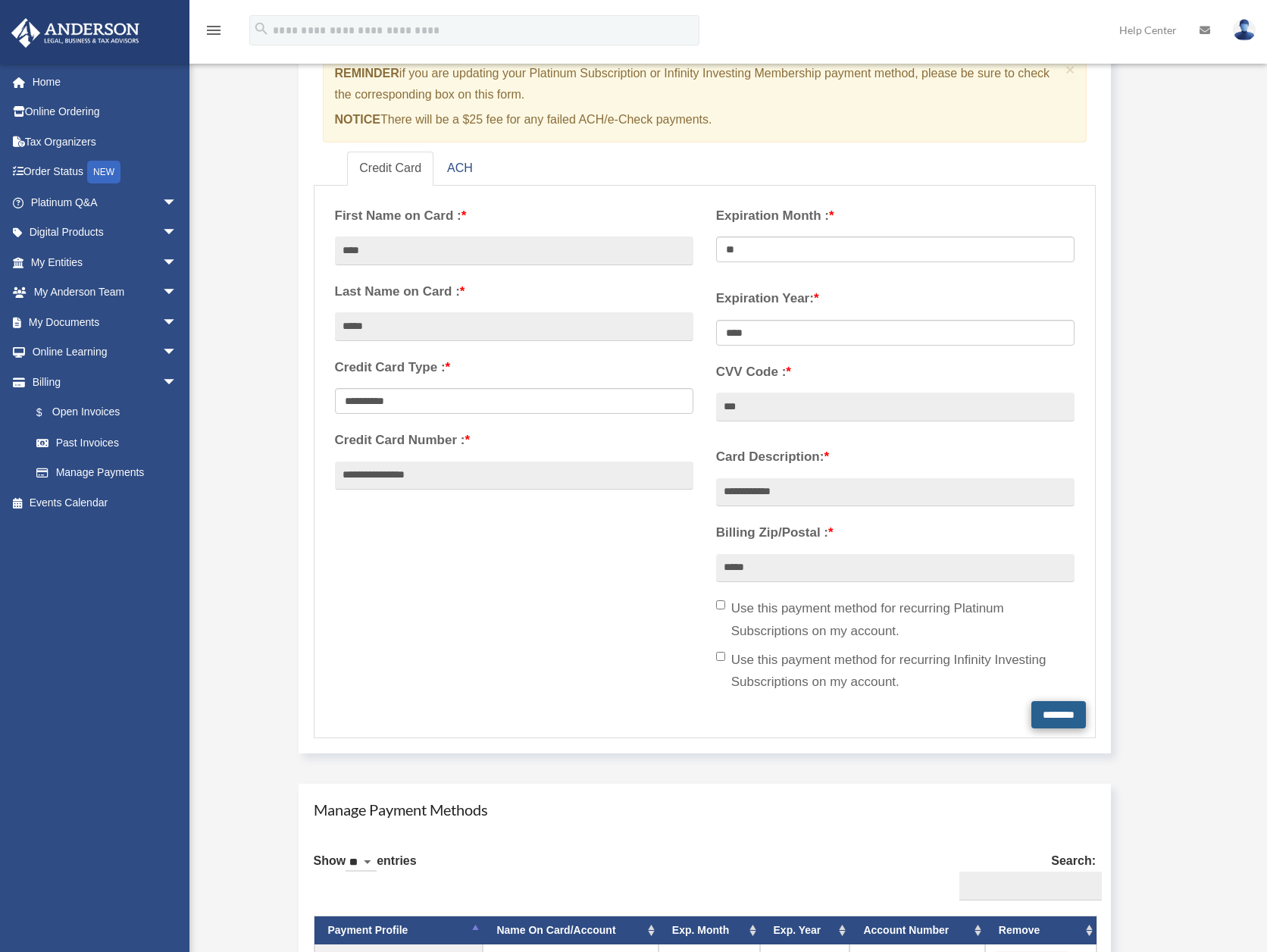 Image resolution: width=1267 pixels, height=952 pixels. I want to click on a: Platinum Q&Aarrow_drop_down, so click(105, 203).